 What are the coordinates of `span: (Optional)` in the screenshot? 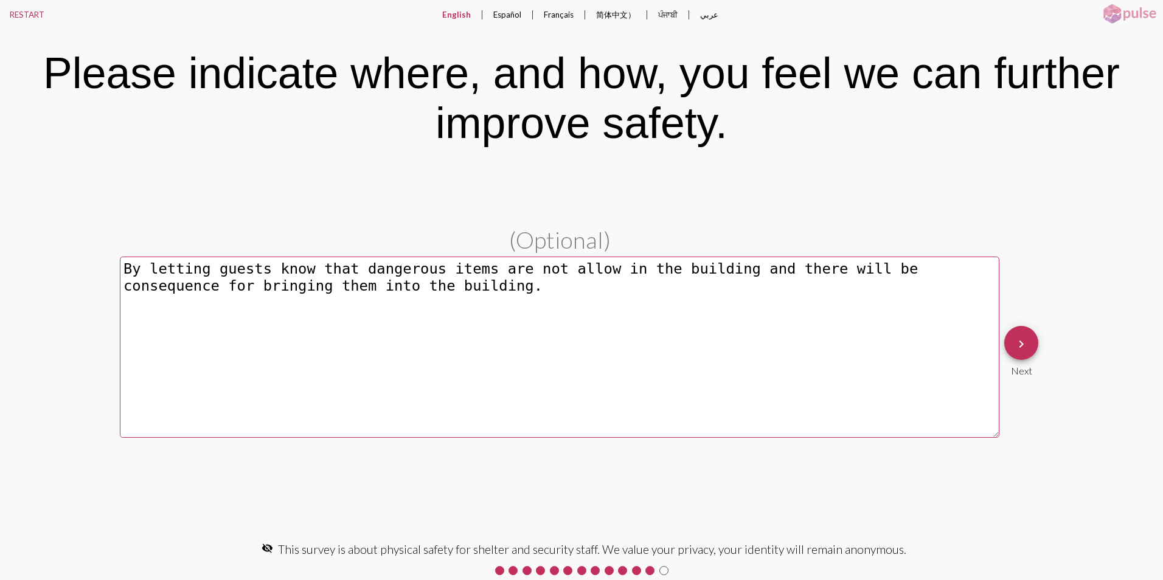 It's located at (560, 240).